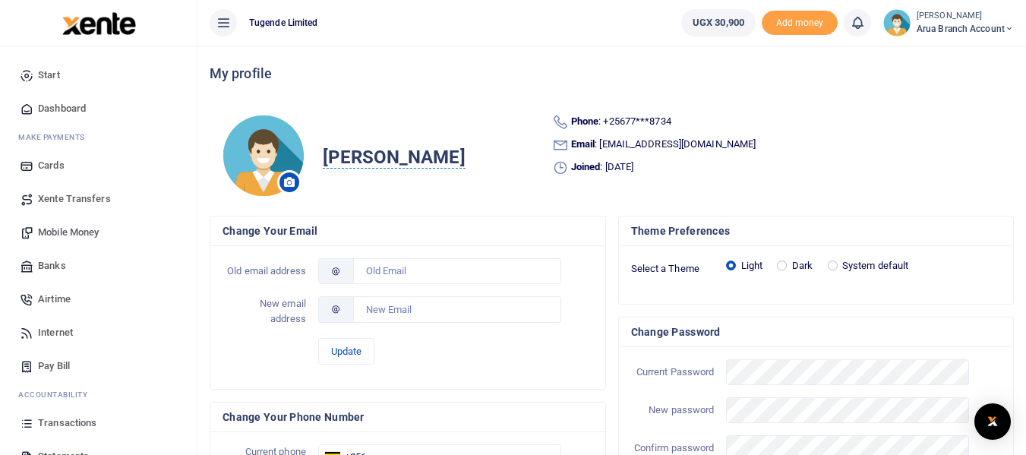 The width and height of the screenshot is (1026, 455). Describe the element at coordinates (98, 394) in the screenshot. I see `li: Ac` at that location.